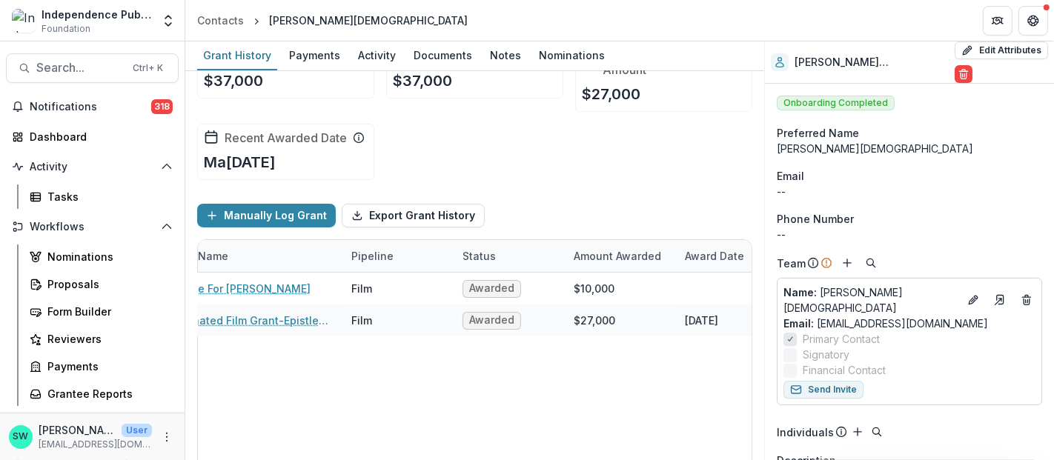 This screenshot has width=1054, height=460. Describe the element at coordinates (1027, 300) in the screenshot. I see `button: Deletes` at that location.